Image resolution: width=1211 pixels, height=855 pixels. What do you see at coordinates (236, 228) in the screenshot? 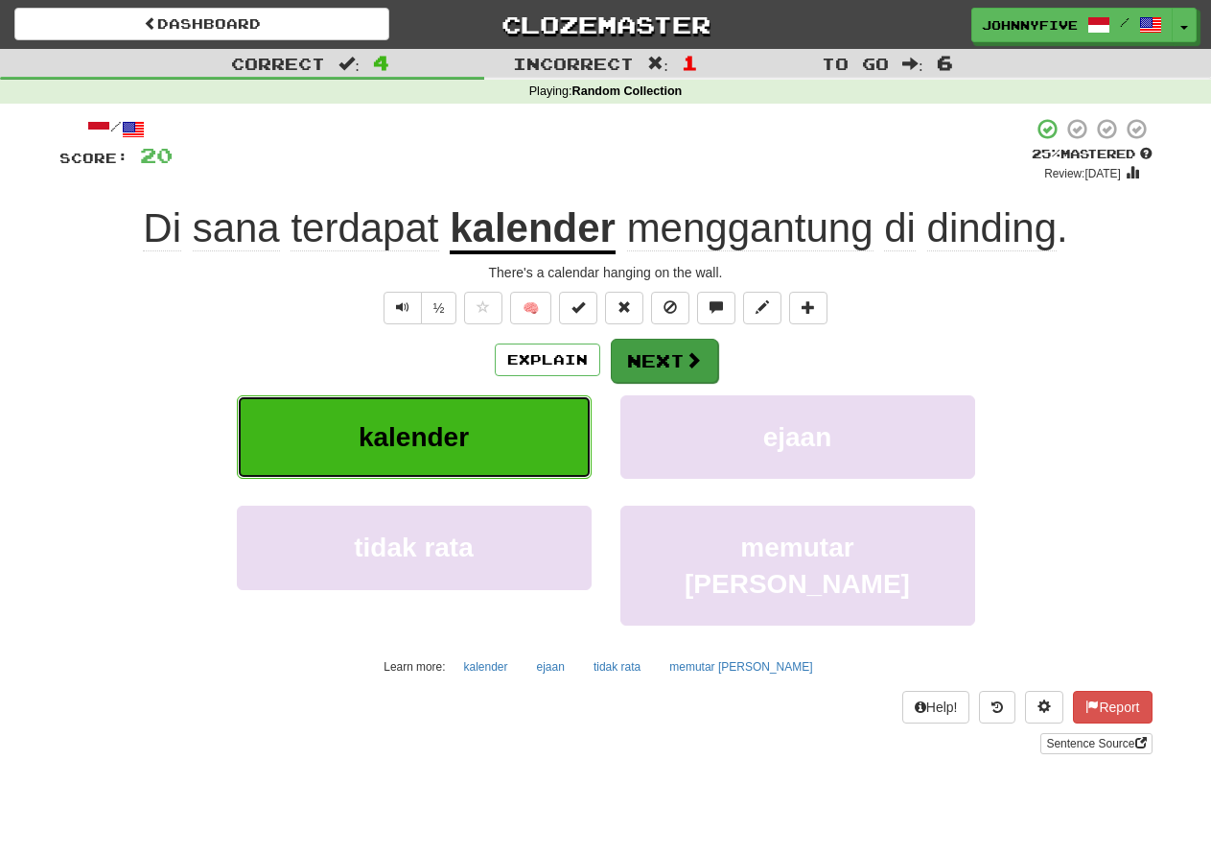
I see `span: sana` at bounding box center [236, 228].